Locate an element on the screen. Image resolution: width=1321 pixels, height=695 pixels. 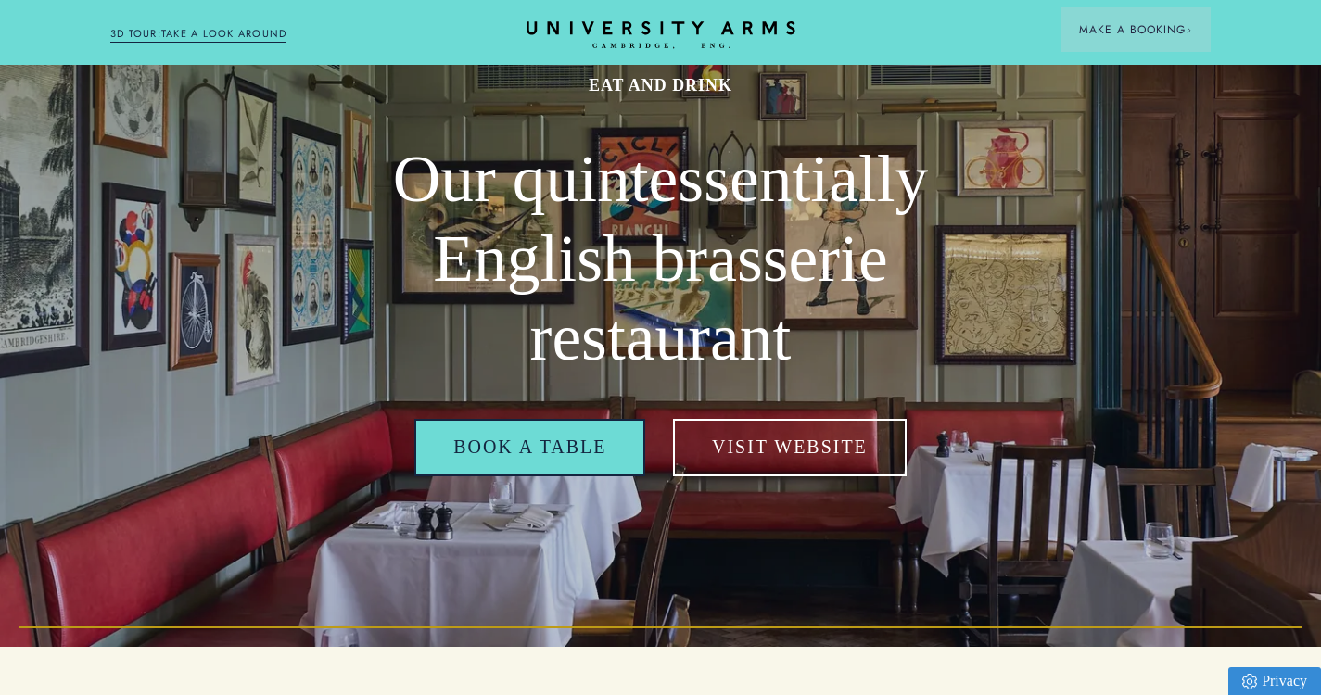
img: Privacy is located at coordinates (1249, 681).